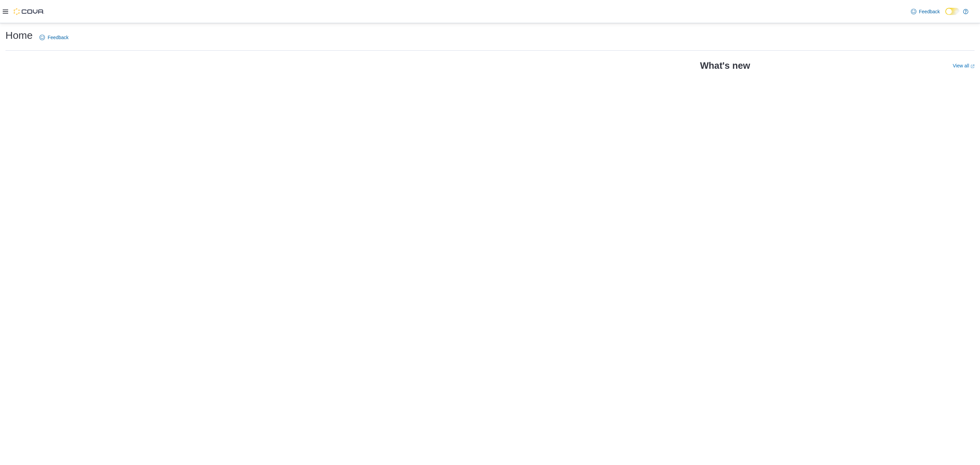 The image size is (980, 465). Describe the element at coordinates (946, 15) in the screenshot. I see `span: Dark Mode` at that location.